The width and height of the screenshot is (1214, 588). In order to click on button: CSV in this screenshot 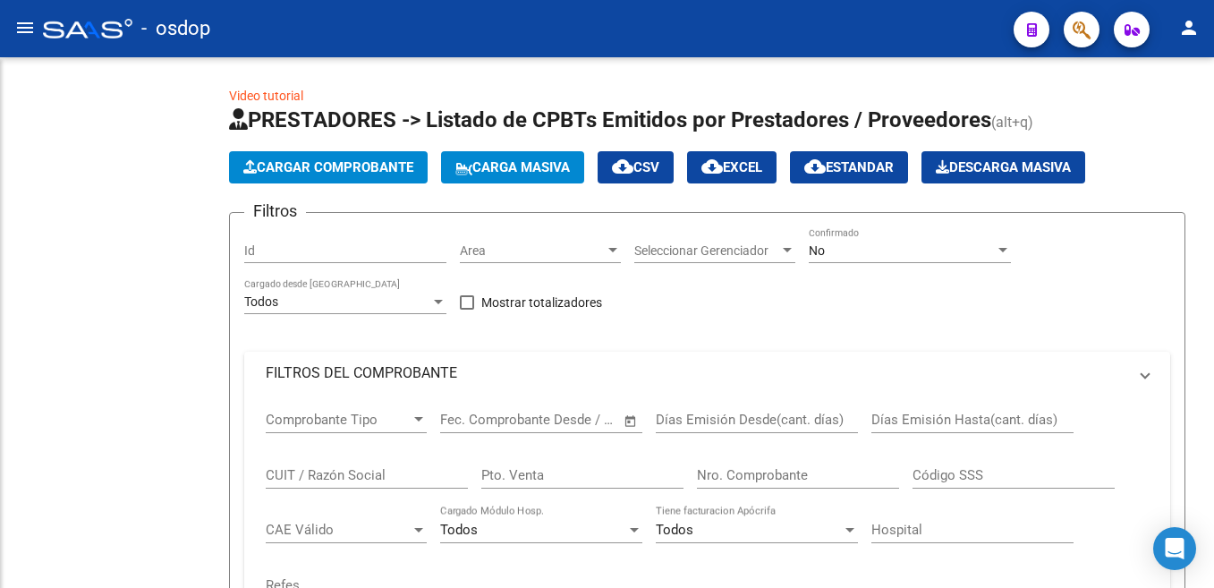, I will do `click(635, 167)`.